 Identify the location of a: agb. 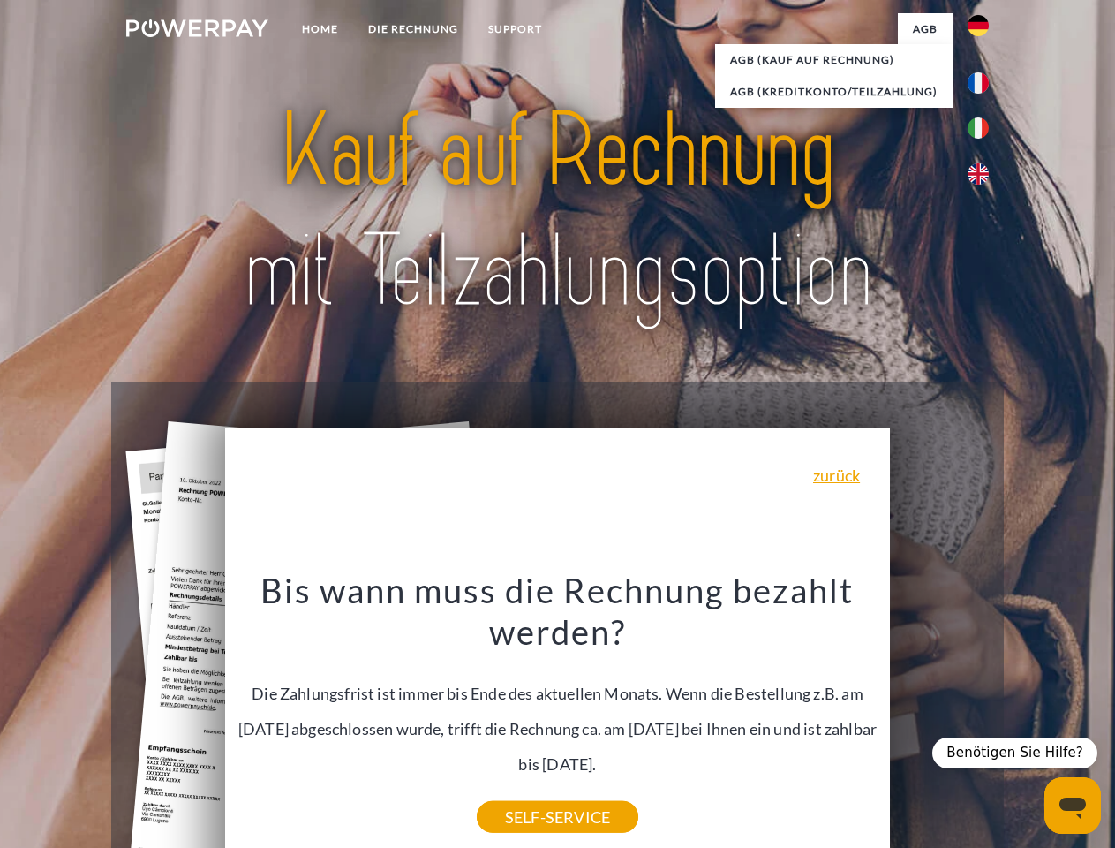
(925, 29).